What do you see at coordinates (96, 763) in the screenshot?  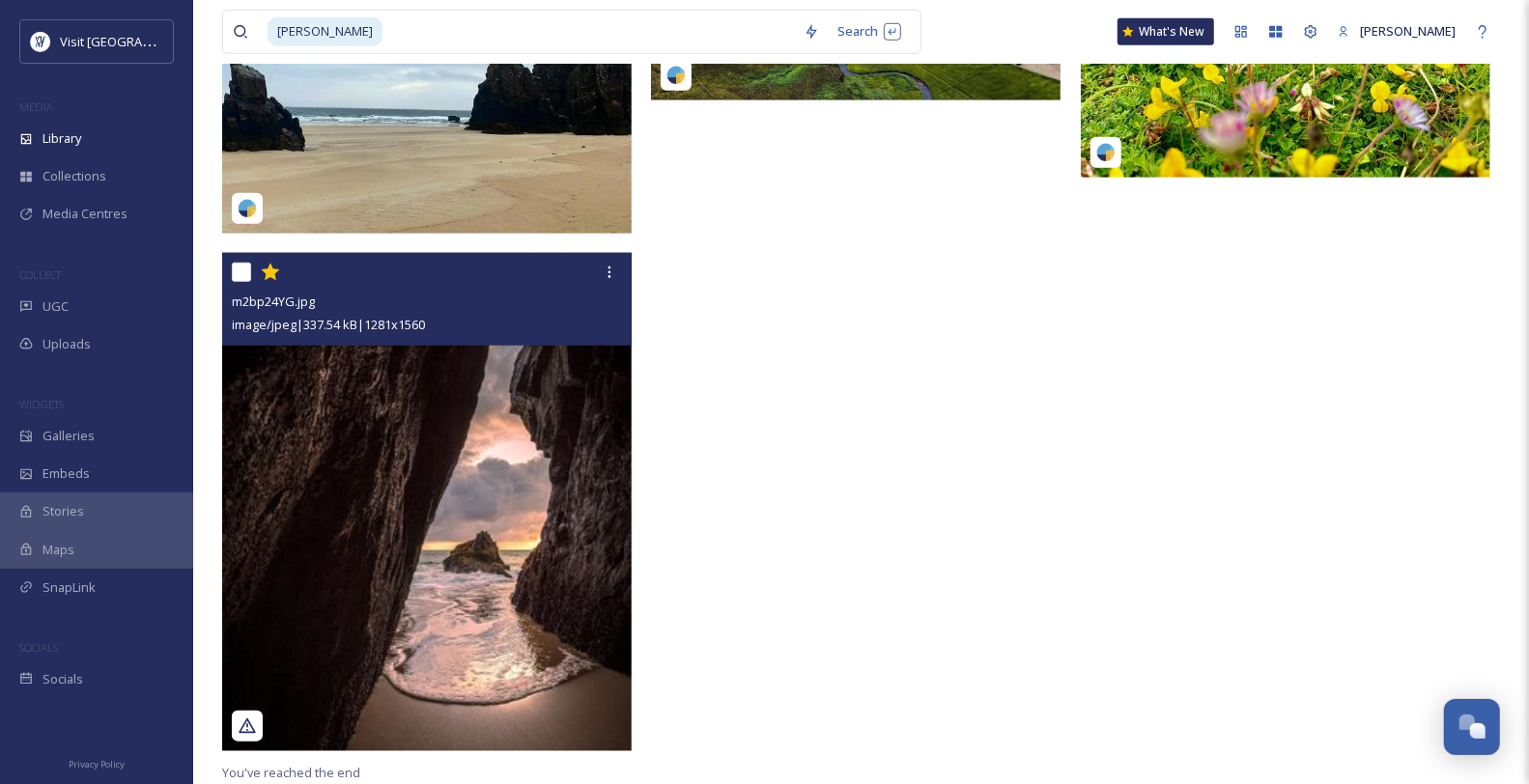 I see `a: Privacy Policy` at bounding box center [96, 763].